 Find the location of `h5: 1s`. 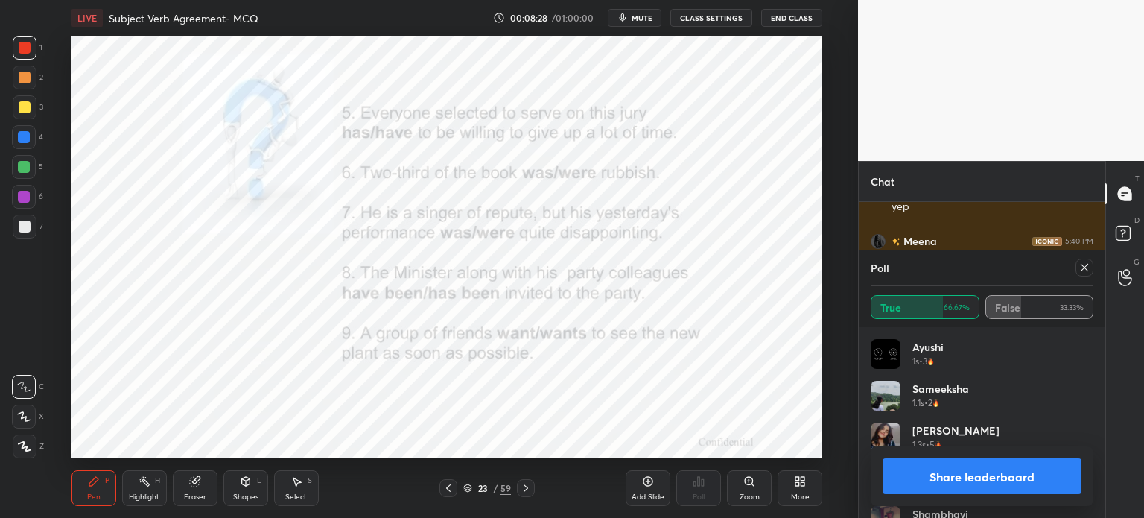

h5: 1s is located at coordinates (915, 361).